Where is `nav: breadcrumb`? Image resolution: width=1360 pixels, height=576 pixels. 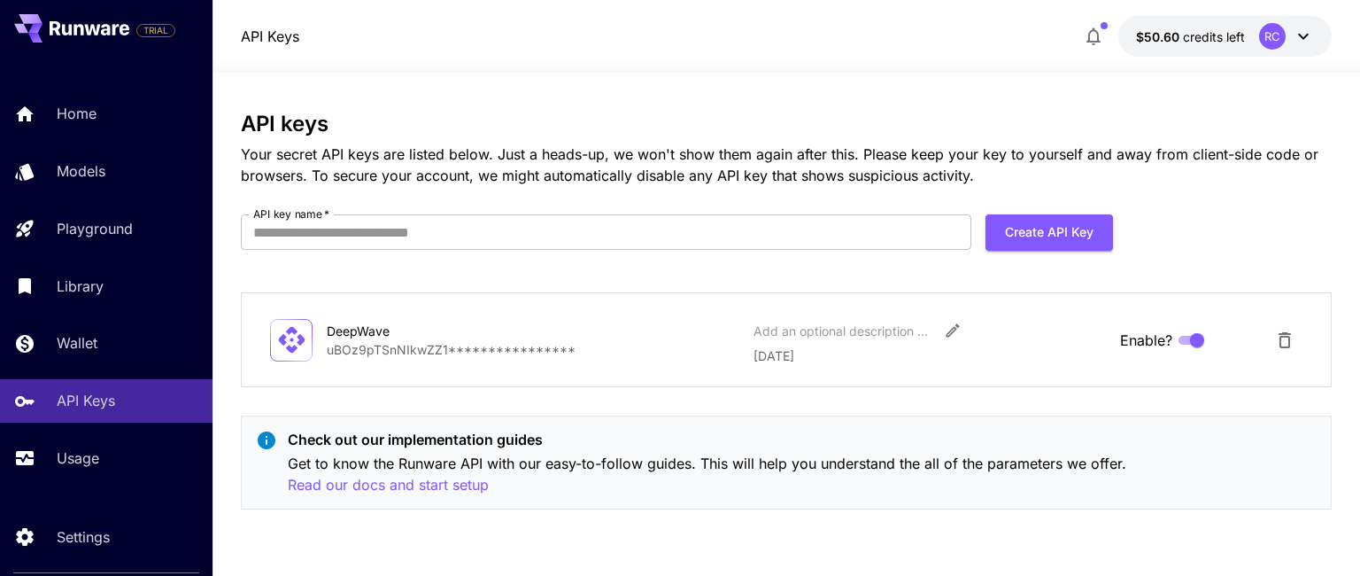 nav: breadcrumb is located at coordinates (270, 36).